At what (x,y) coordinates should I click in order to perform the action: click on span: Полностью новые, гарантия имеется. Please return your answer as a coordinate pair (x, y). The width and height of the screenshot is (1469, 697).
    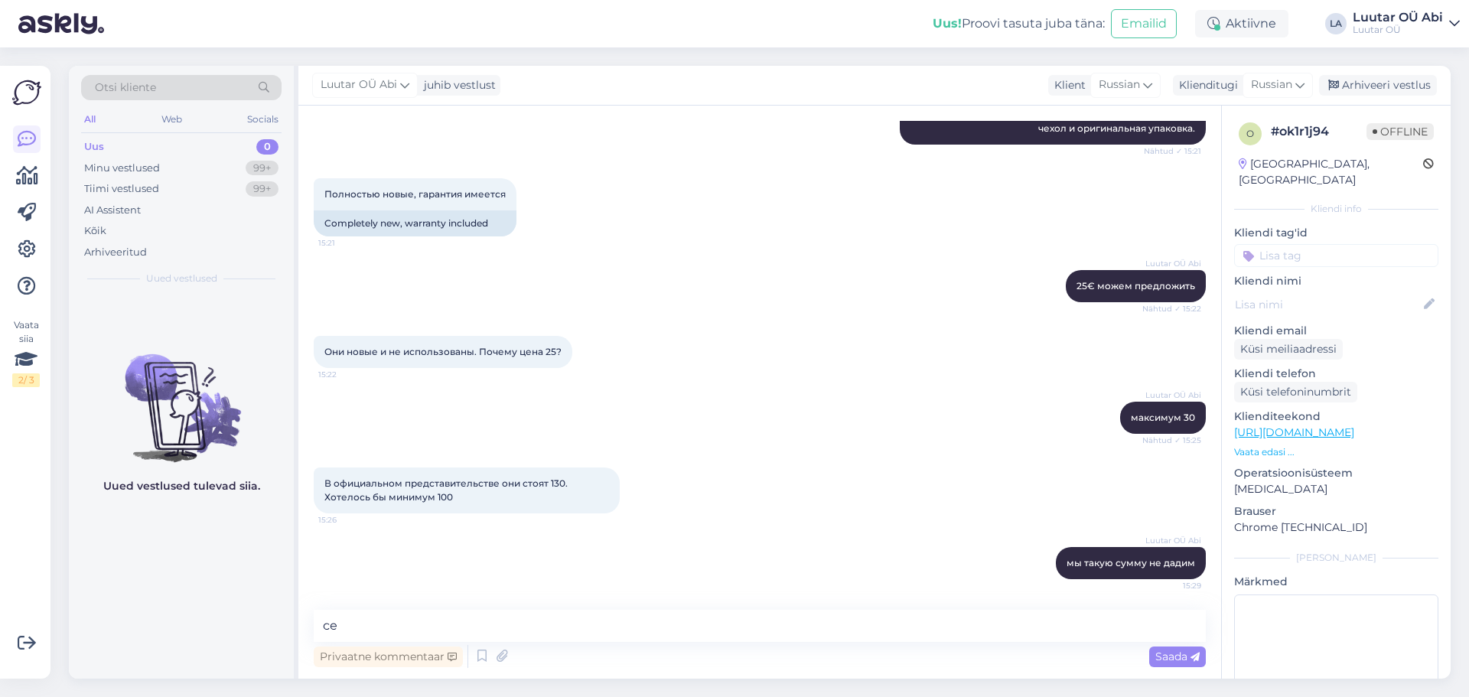
    Looking at the image, I should click on (415, 194).